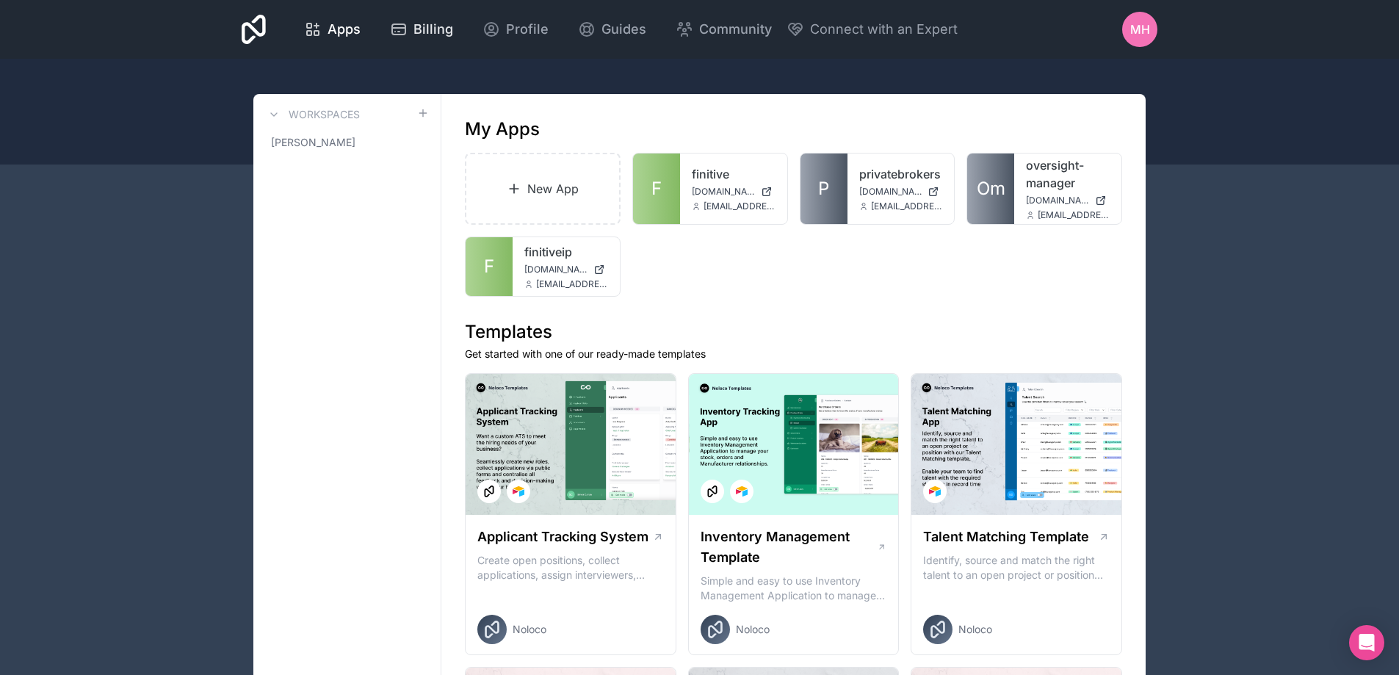  Describe the element at coordinates (883, 29) in the screenshot. I see `span: Connect with an Expert` at that location.